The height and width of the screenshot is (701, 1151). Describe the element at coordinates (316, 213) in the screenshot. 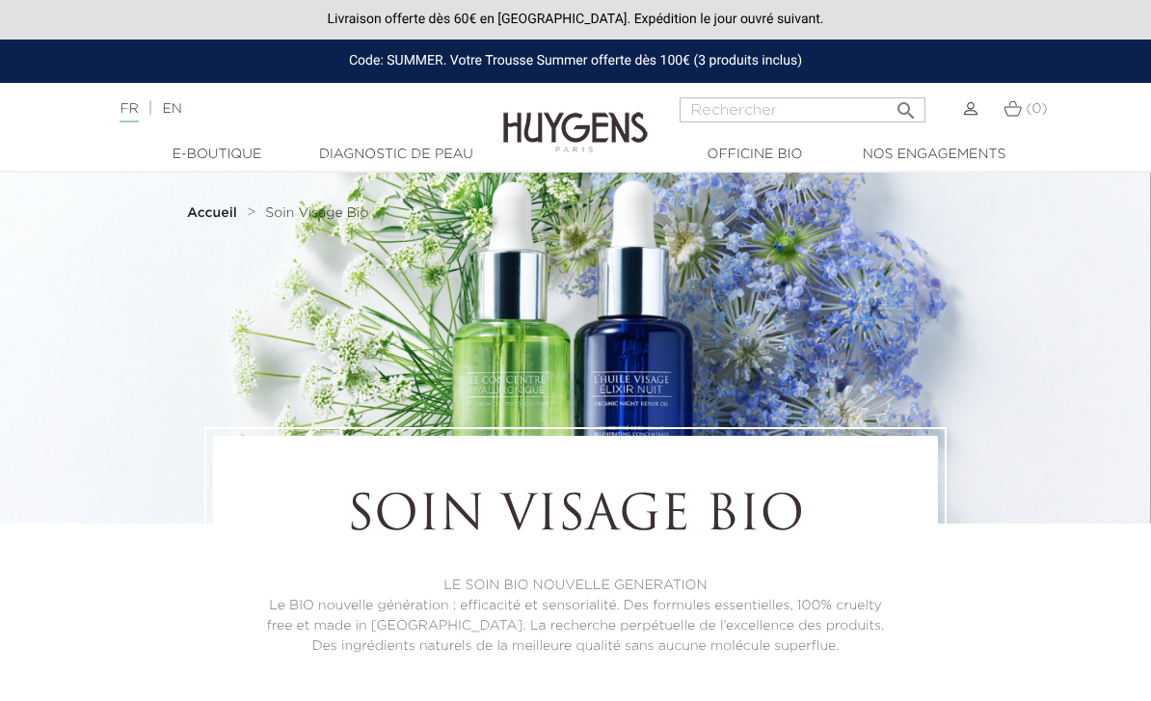

I see `span: Soin Visage Bio` at that location.